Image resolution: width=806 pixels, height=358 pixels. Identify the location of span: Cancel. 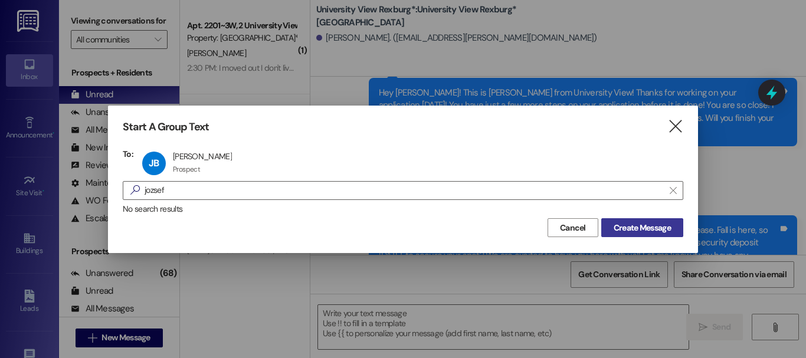
(573, 228).